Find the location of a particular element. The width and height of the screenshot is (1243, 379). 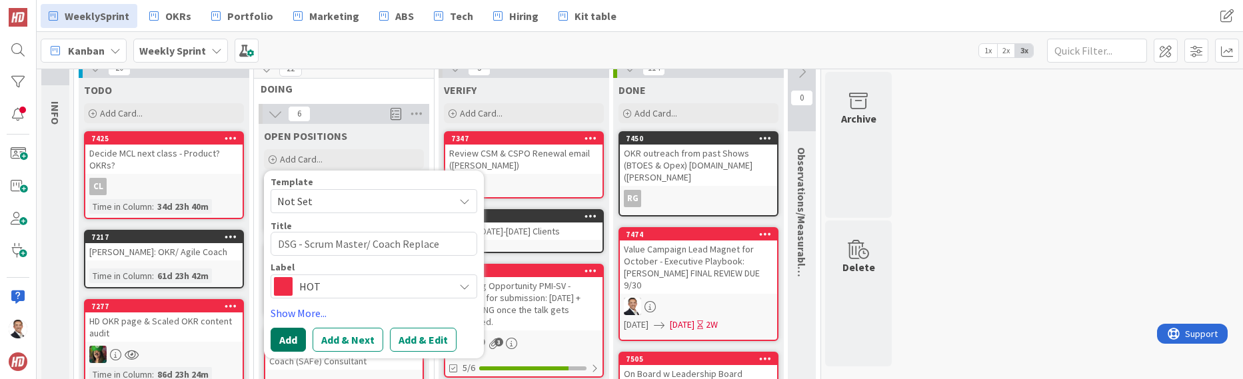

span: WeeklySprint is located at coordinates (97, 16).